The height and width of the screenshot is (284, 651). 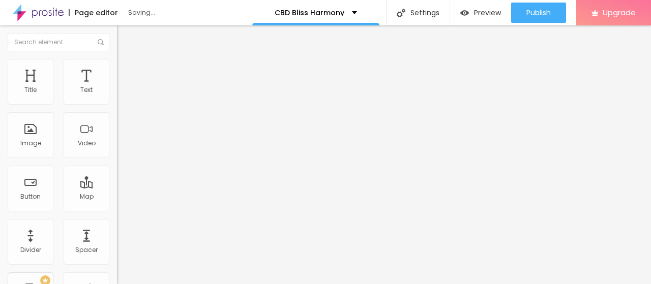 I want to click on img: view-1.svg, so click(x=464, y=13).